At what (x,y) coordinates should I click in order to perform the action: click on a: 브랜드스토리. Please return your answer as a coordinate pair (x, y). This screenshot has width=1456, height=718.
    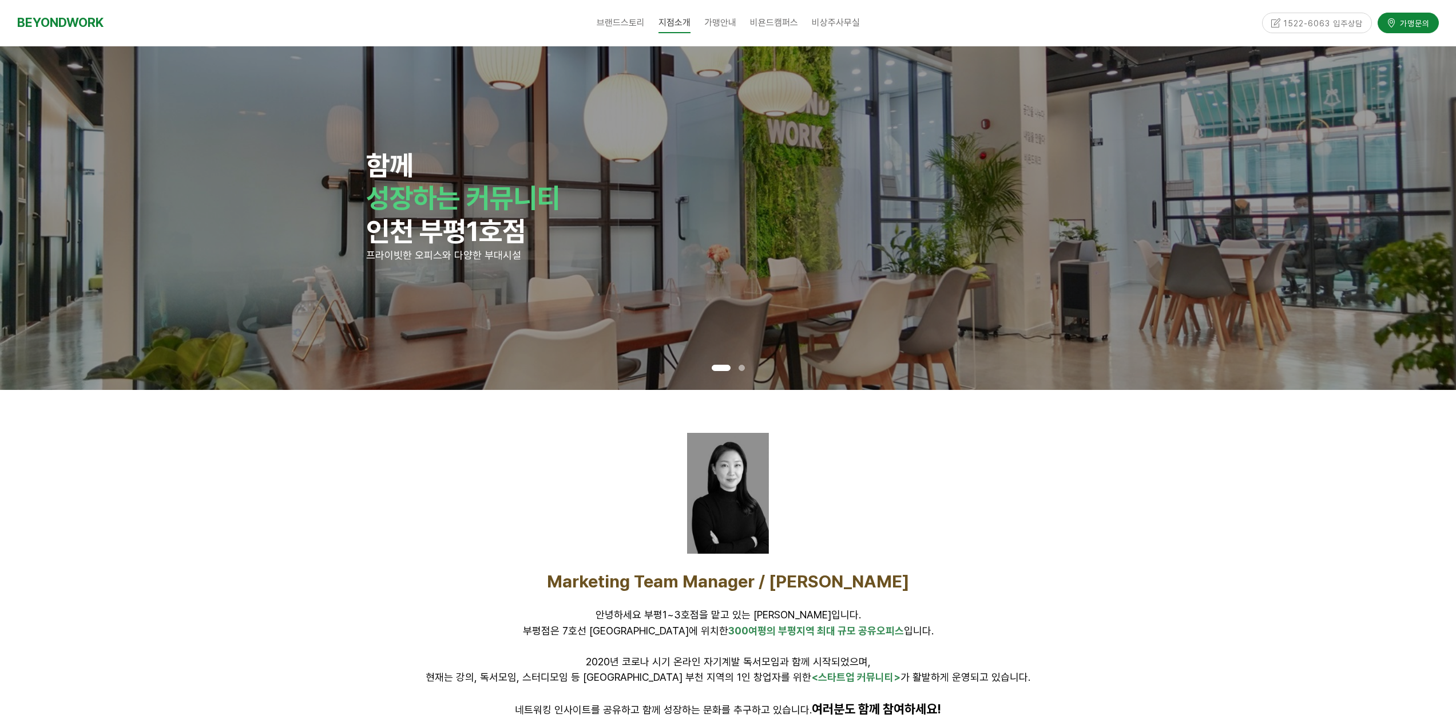
    Looking at the image, I should click on (621, 23).